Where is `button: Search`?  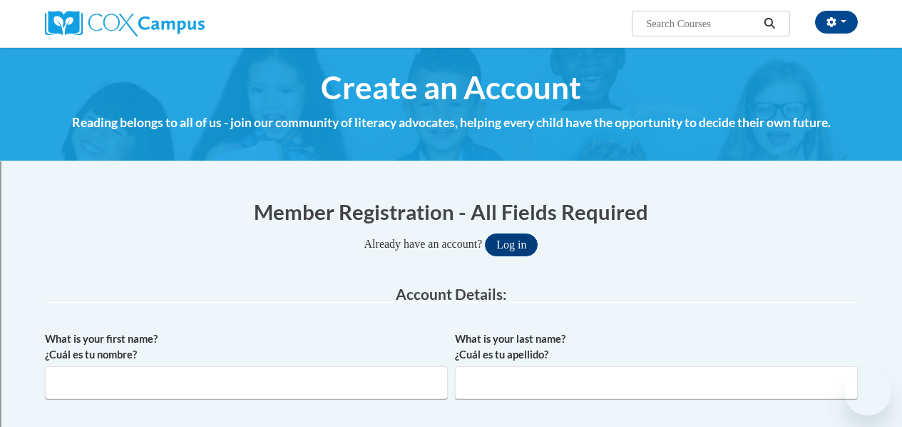
button: Search is located at coordinates (770, 24).